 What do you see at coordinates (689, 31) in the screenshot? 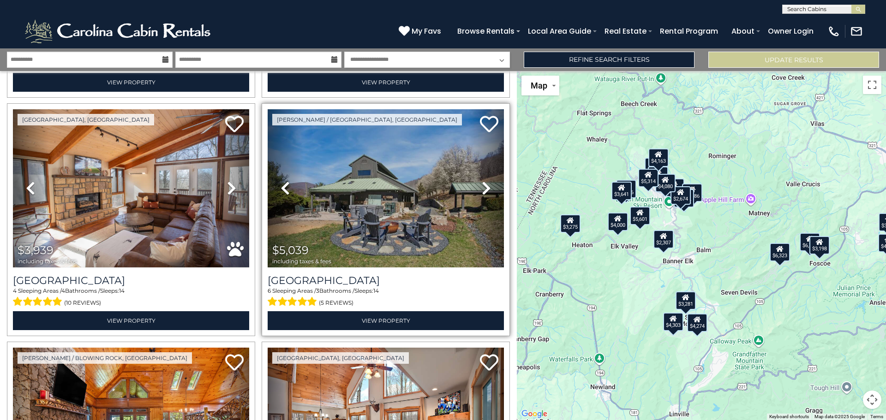
I see `a: Rental Program` at bounding box center [689, 31].